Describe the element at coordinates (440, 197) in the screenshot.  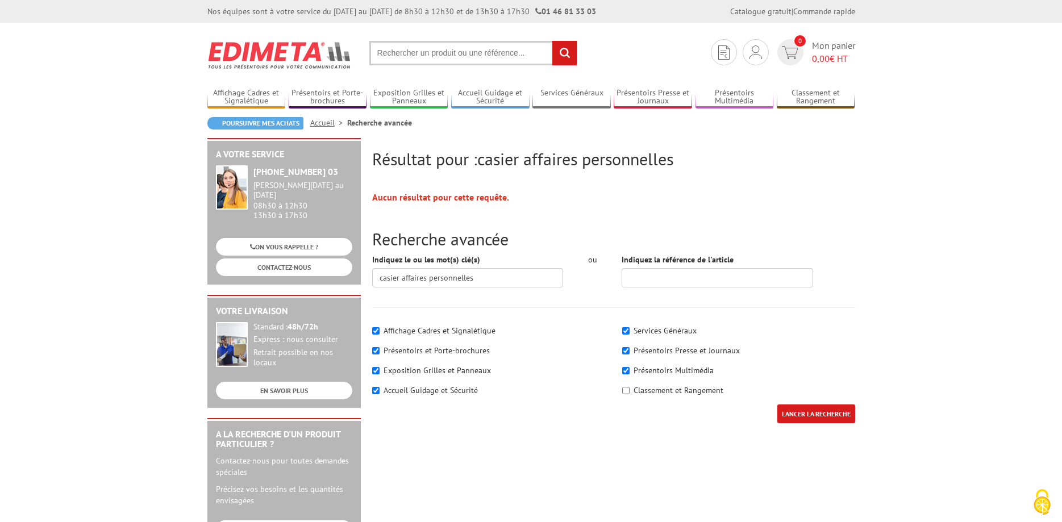
I see `strong: Aucun résultat pour cette requête.` at that location.